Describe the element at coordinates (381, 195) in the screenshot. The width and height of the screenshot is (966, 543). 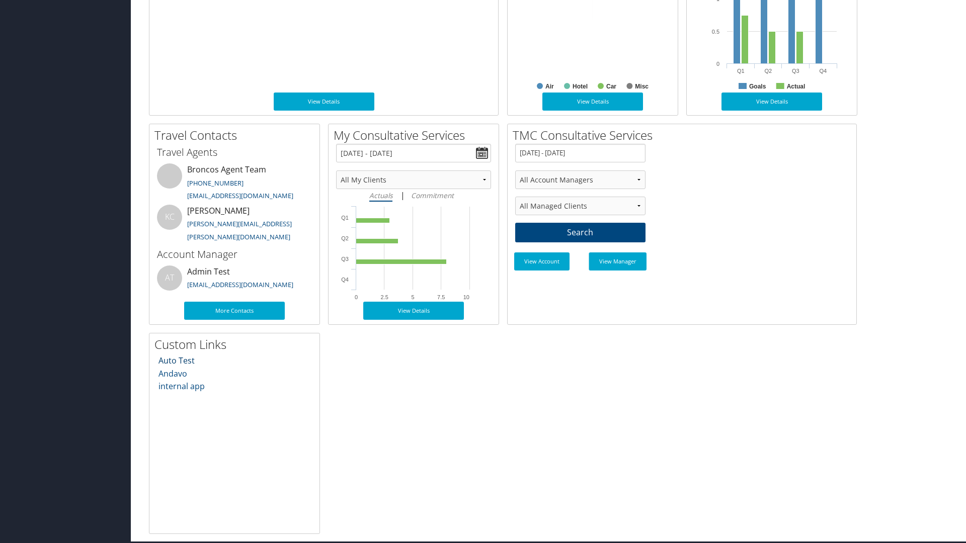
I see `i: Actuals` at that location.